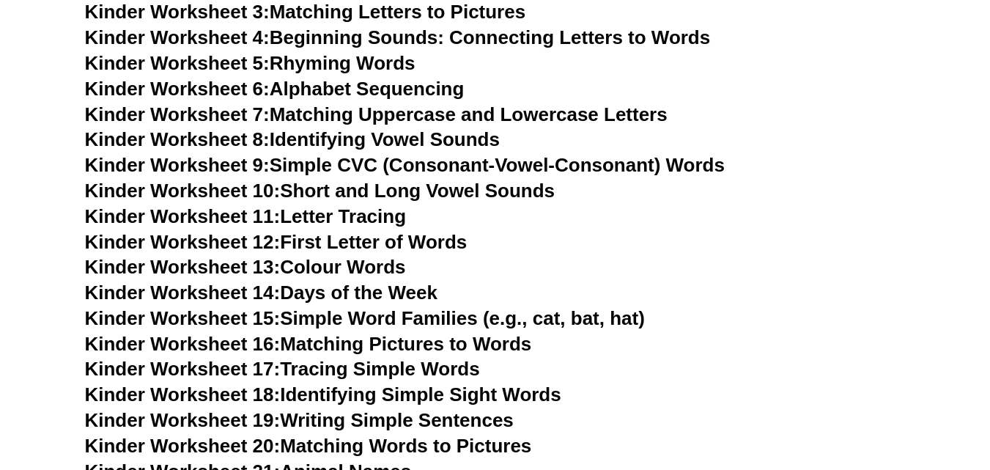 Image resolution: width=990 pixels, height=470 pixels. Describe the element at coordinates (177, 63) in the screenshot. I see `span: Kinder Worksheet 5:` at that location.